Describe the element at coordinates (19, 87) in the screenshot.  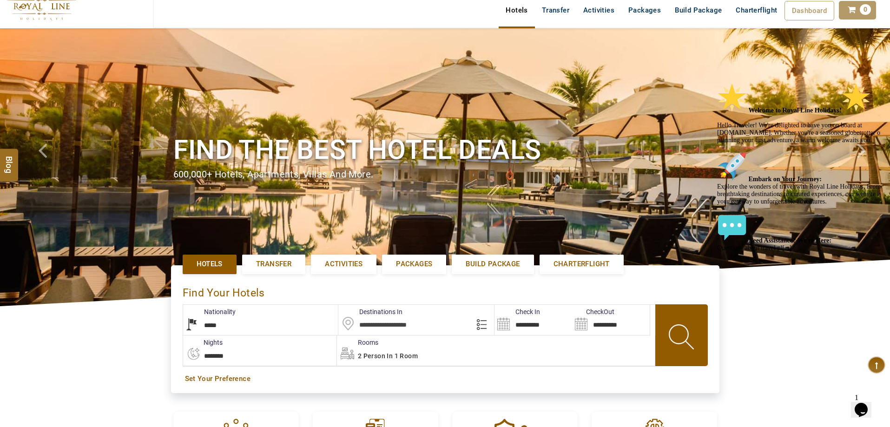
I see `img: :rocket:` at that location.